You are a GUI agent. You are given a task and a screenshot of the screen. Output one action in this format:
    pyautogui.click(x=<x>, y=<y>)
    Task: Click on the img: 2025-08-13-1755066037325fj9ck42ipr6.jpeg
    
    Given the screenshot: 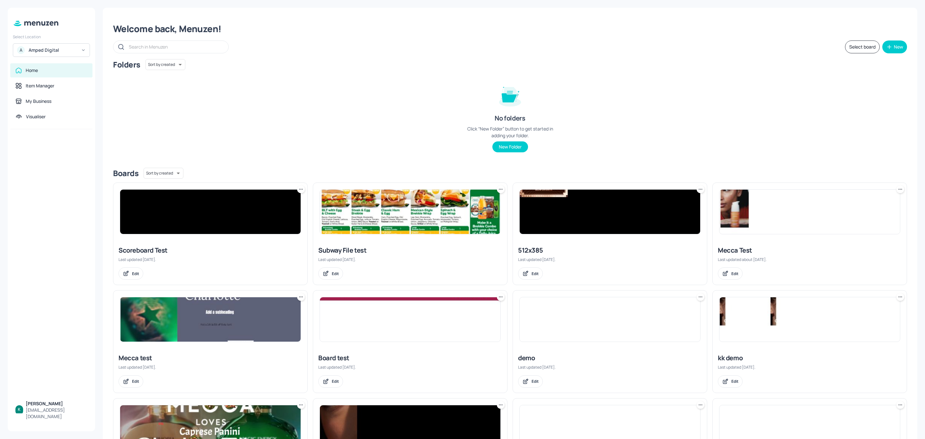 What is the action you would take?
    pyautogui.click(x=410, y=212)
    